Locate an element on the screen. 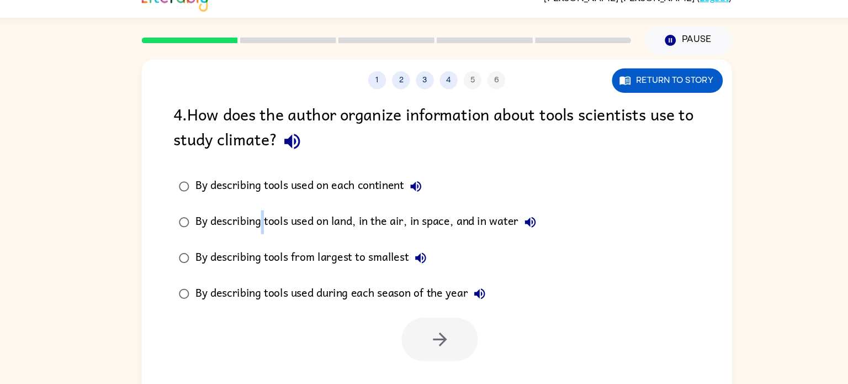  button: By describing tools used on land, in the air, in space, and in water is located at coordinates (511, 224).